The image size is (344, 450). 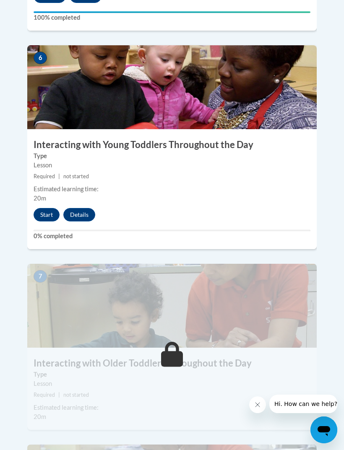 I want to click on h3: Interacting with Young Toddlers Throughout the Day, so click(x=172, y=145).